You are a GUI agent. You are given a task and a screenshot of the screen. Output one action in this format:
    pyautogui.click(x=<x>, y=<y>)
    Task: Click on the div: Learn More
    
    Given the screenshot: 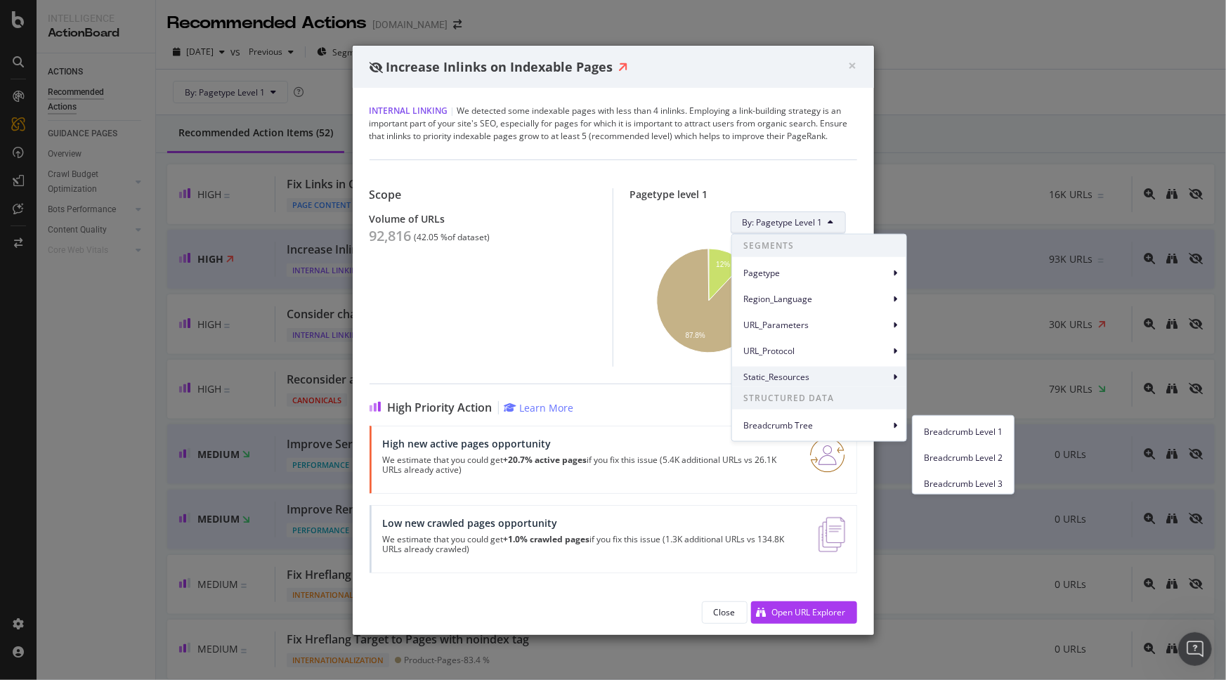 What is the action you would take?
    pyautogui.click(x=546, y=407)
    